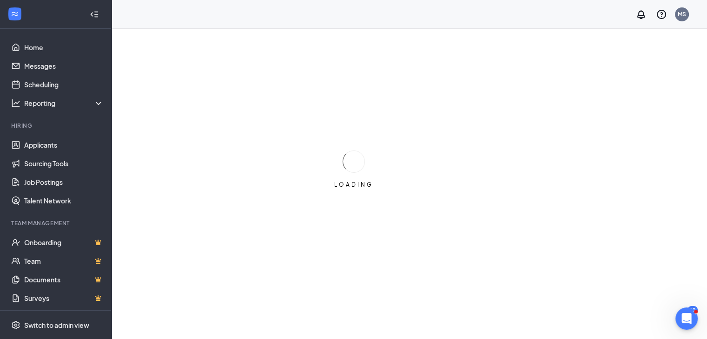 The height and width of the screenshot is (339, 707). Describe the element at coordinates (16, 325) in the screenshot. I see `svg: Settings` at that location.